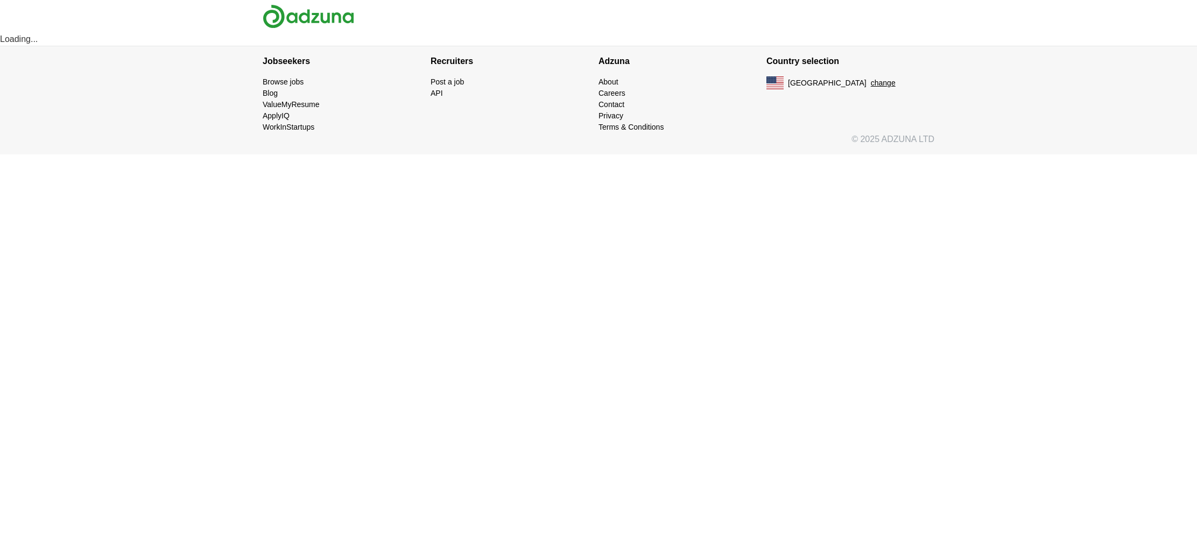 The width and height of the screenshot is (1197, 558). I want to click on a: Careers, so click(612, 93).